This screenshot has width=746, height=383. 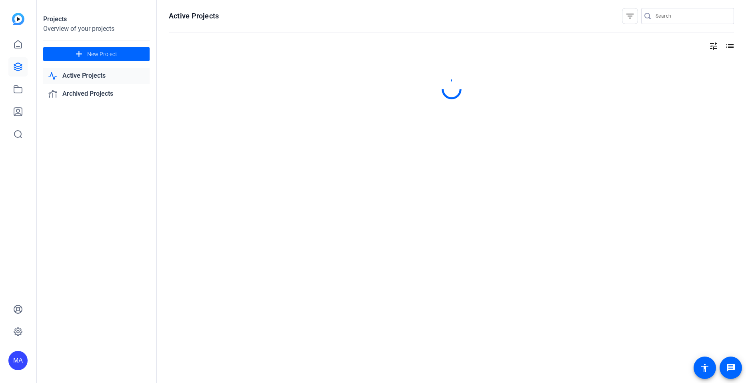 I want to click on a: Active Projects, so click(x=96, y=76).